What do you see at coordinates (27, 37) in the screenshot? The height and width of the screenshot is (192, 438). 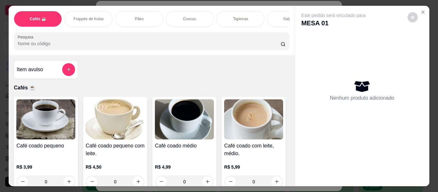 I see `label: Pesquisa` at bounding box center [27, 37].